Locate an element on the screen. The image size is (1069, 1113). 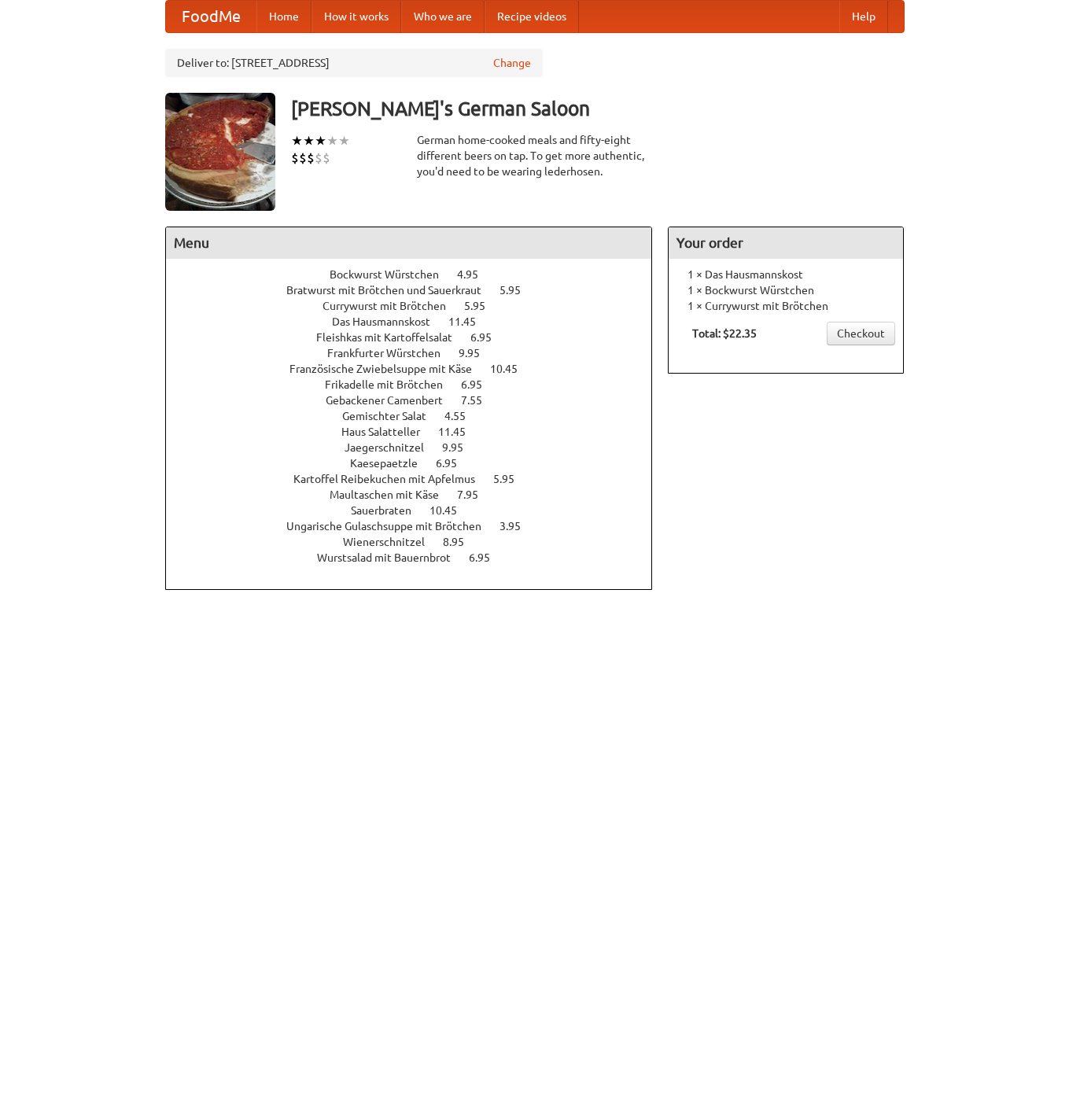
span: 4.95 is located at coordinates (475, 274).